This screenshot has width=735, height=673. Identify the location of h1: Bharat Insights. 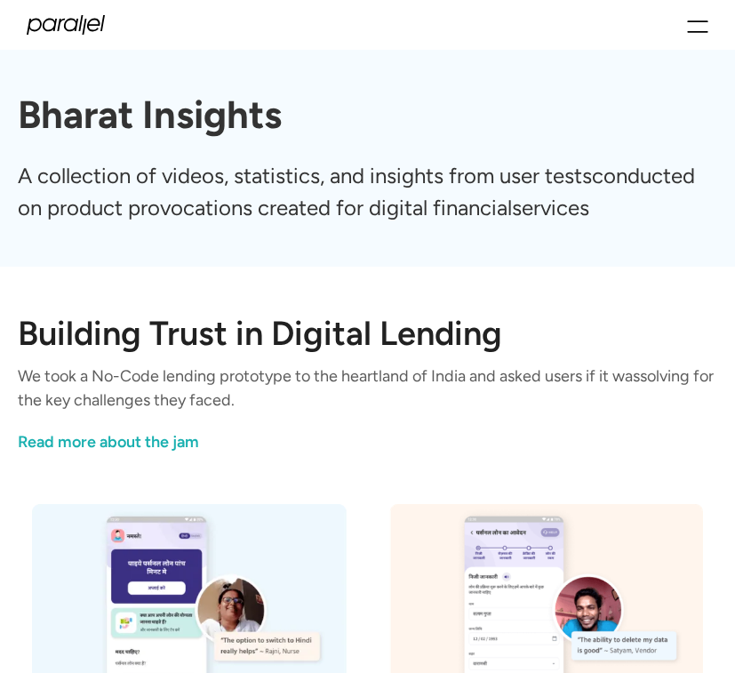
(367, 116).